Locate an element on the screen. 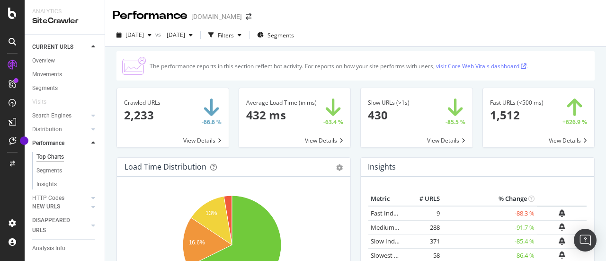 The width and height of the screenshot is (606, 261). div: Analysis Info is located at coordinates (49, 248).